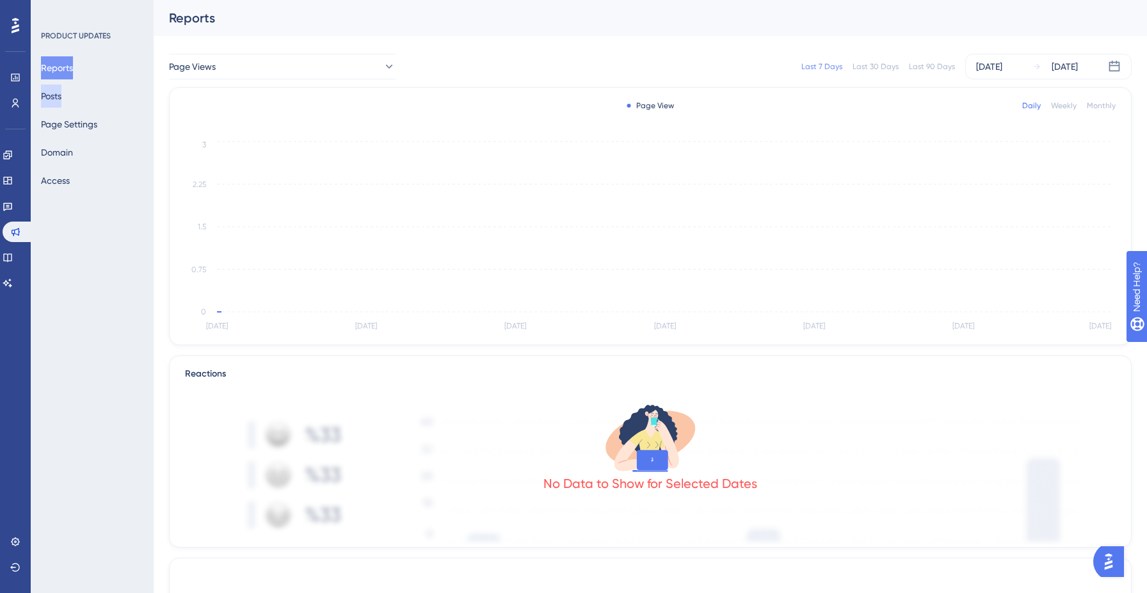  What do you see at coordinates (876, 67) in the screenshot?
I see `div: Last 30 Days` at bounding box center [876, 67].